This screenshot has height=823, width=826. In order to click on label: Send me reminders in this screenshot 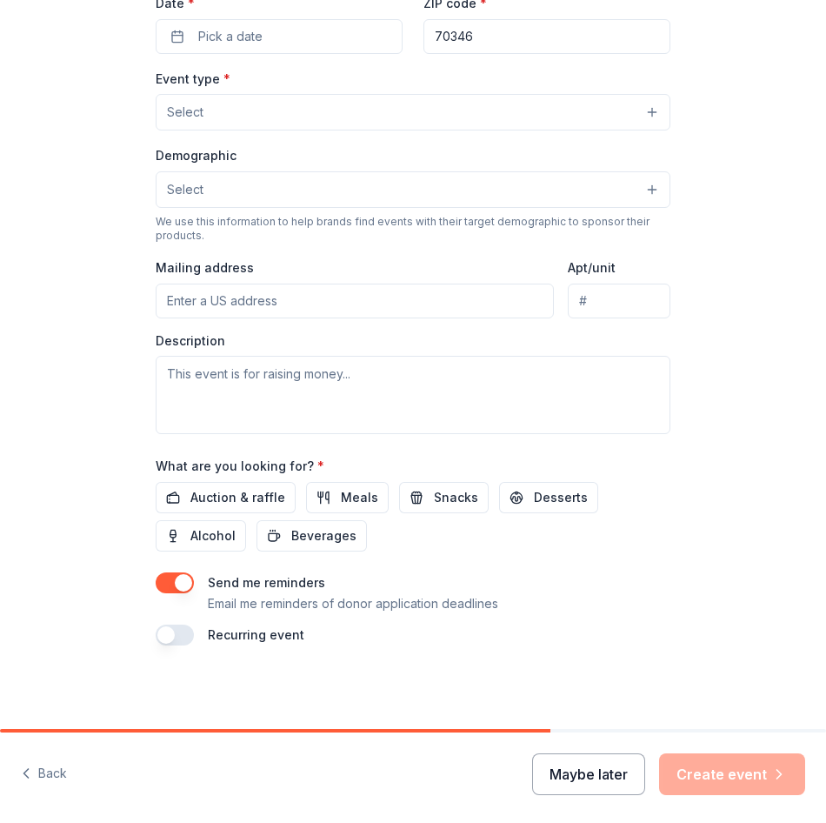, I will do `click(266, 582)`.